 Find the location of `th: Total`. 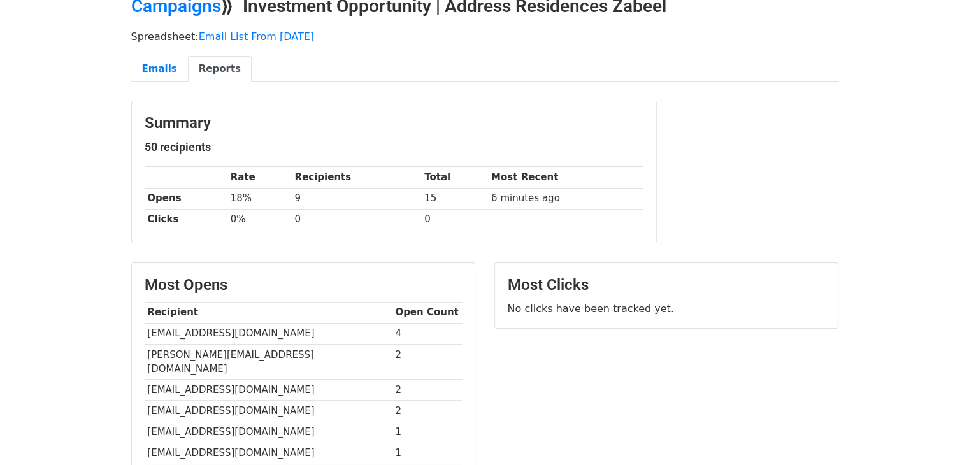

th: Total is located at coordinates (454, 177).